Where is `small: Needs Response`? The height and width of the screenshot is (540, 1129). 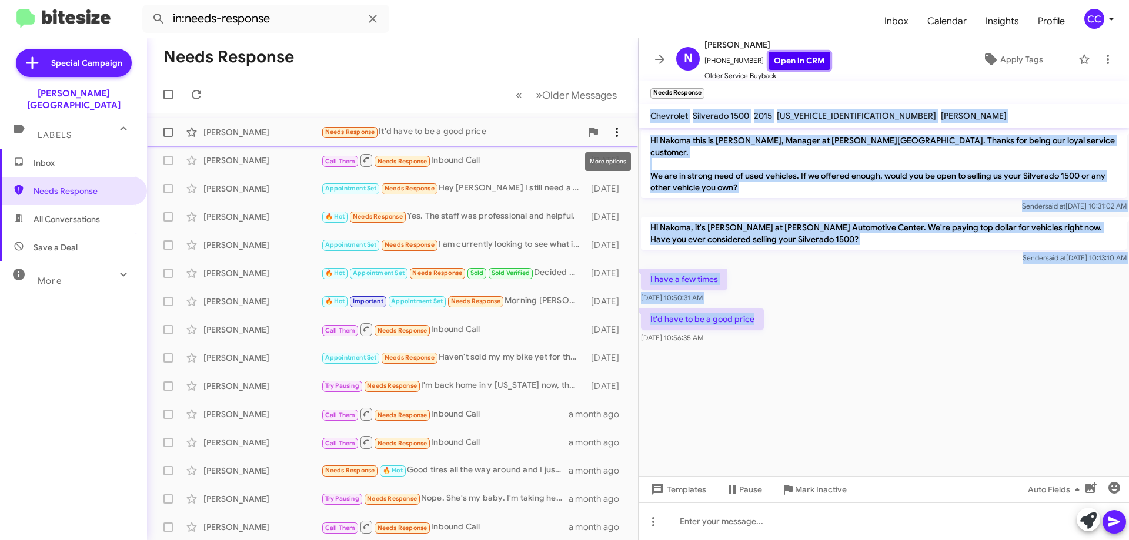
small: Needs Response is located at coordinates (677, 94).